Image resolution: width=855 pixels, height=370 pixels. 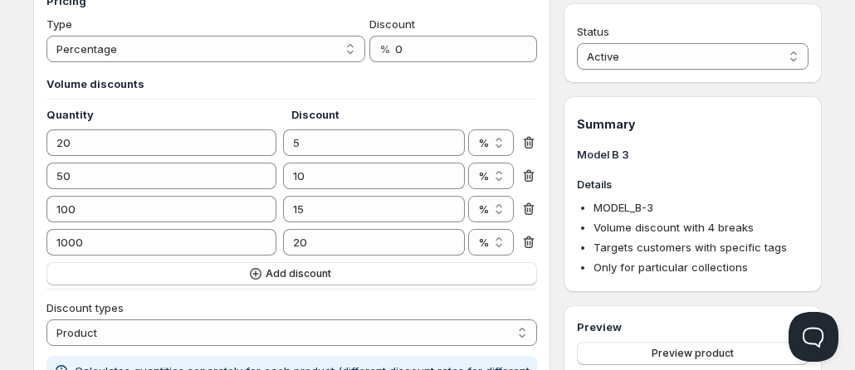 I want to click on h4: Quantity, so click(x=169, y=115).